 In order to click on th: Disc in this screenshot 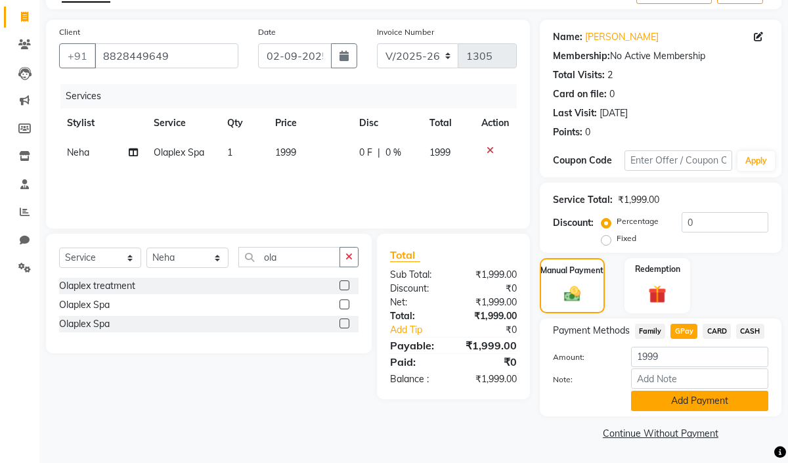, I will do `click(386, 123)`.